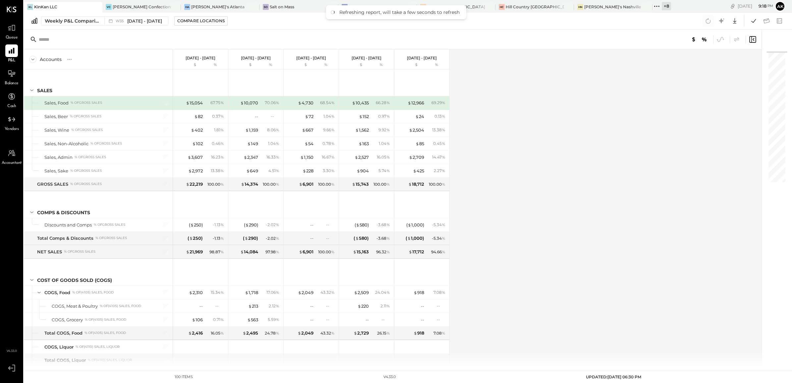 This screenshot has width=792, height=383. Describe the element at coordinates (273, 292) in the screenshot. I see `div: 17.06` at that location.